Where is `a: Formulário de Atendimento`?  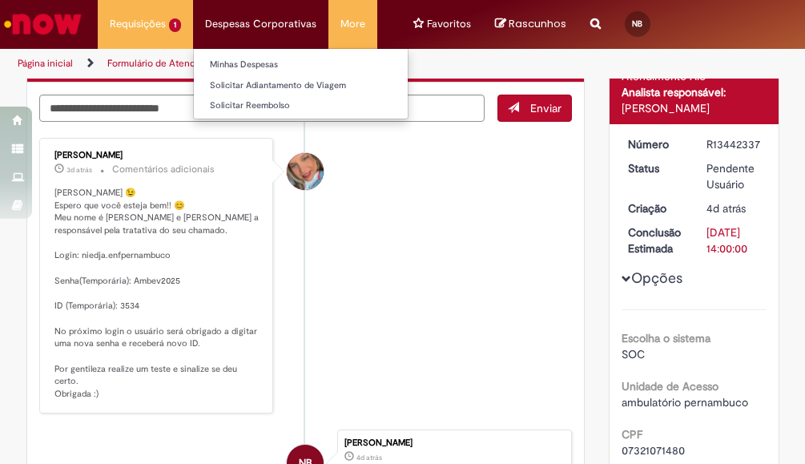
a: Formulário de Atendimento is located at coordinates (167, 63).